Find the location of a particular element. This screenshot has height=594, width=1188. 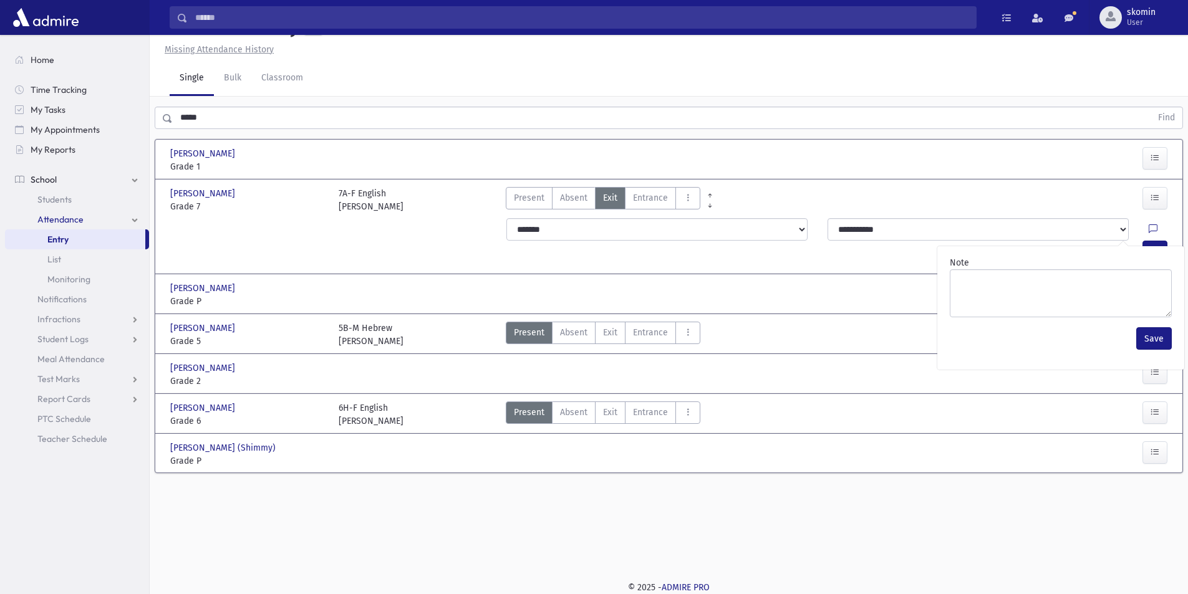

a: My Tasks is located at coordinates (77, 110).